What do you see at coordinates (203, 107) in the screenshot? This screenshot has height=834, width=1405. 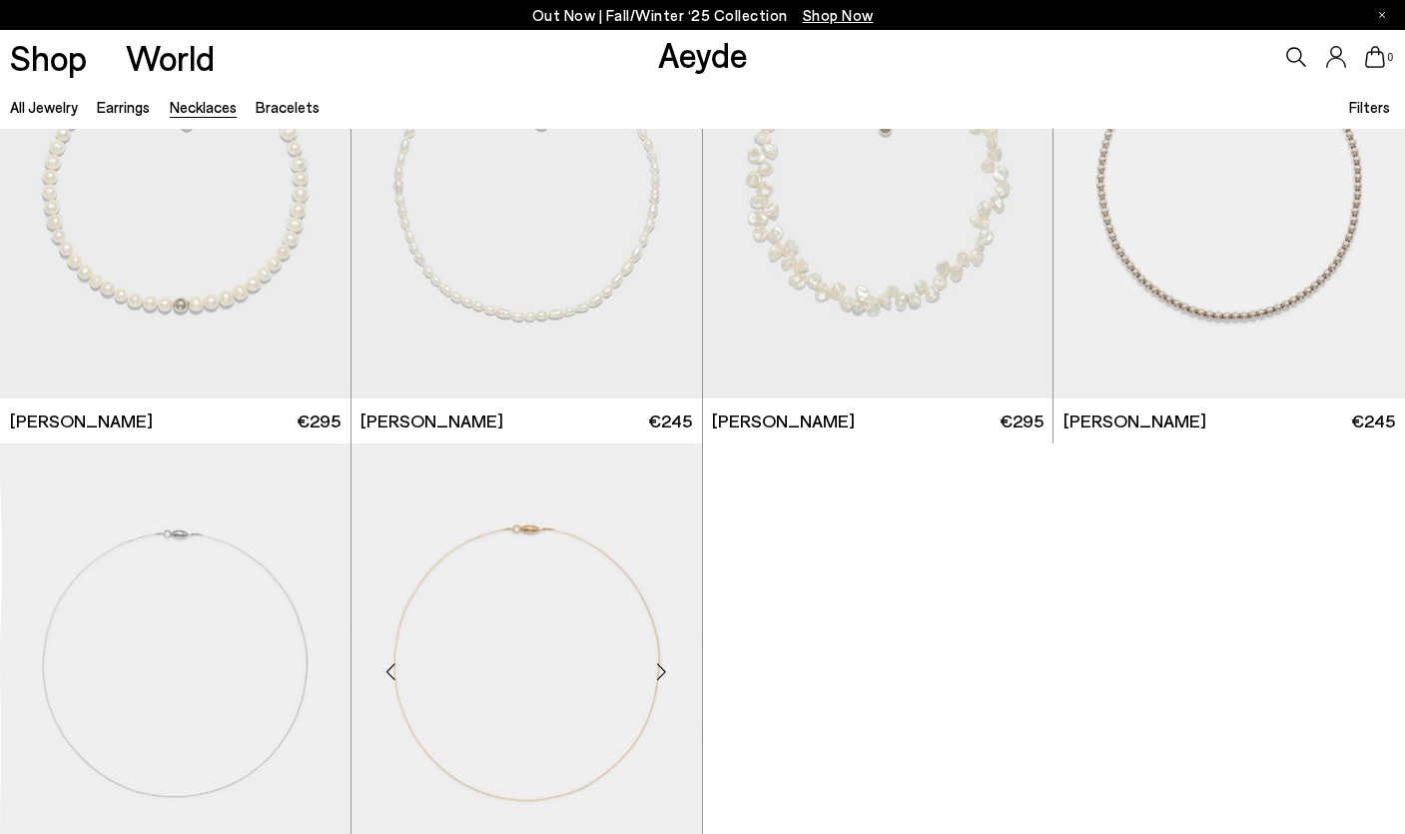 I see `a: Necklaces` at bounding box center [203, 107].